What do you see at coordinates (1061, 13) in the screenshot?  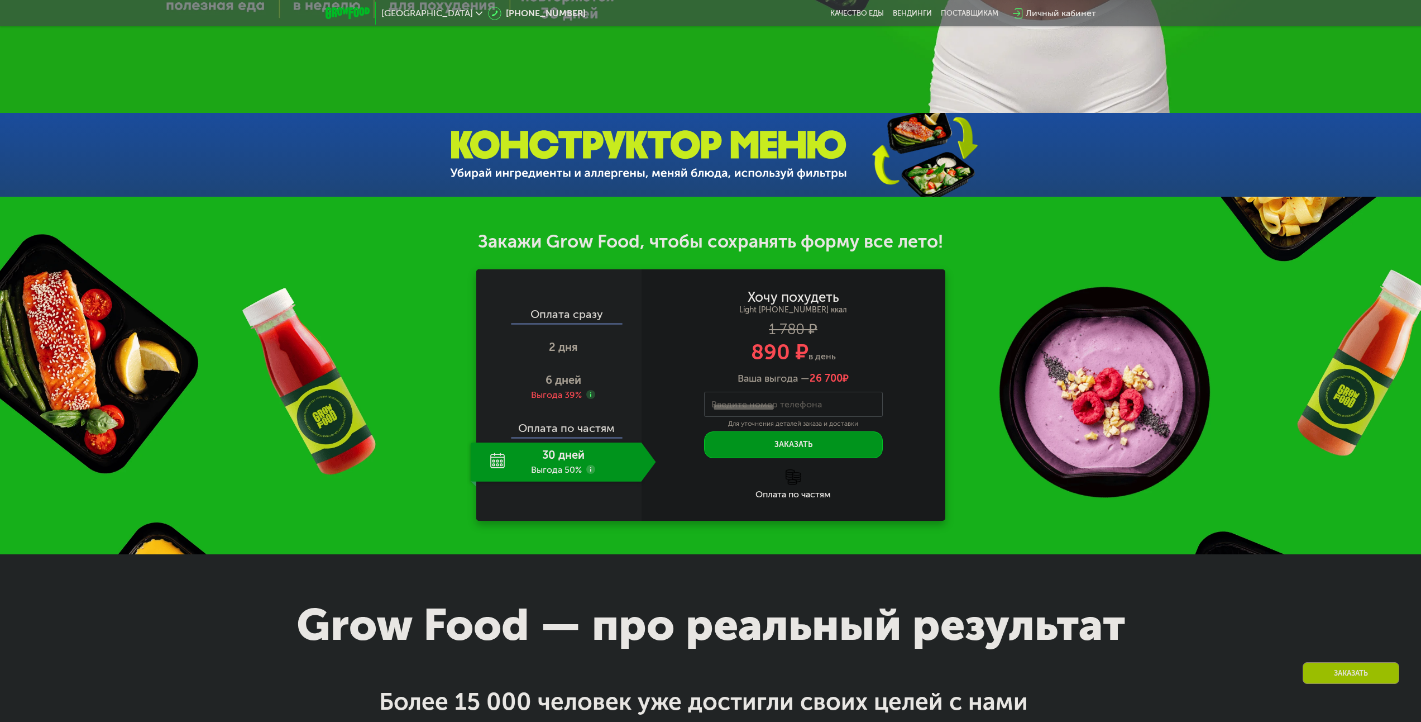 I see `div: Личный кабинет` at bounding box center [1061, 13].